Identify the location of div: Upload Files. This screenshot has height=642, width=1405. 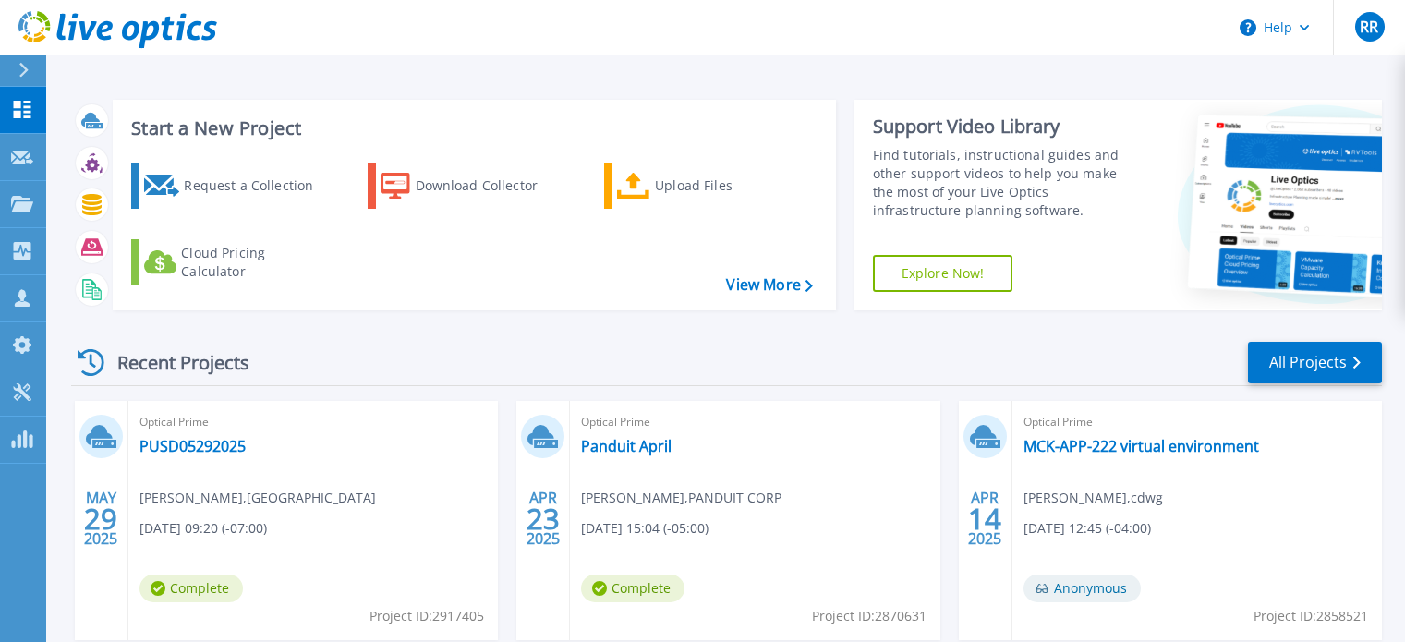
(729, 186).